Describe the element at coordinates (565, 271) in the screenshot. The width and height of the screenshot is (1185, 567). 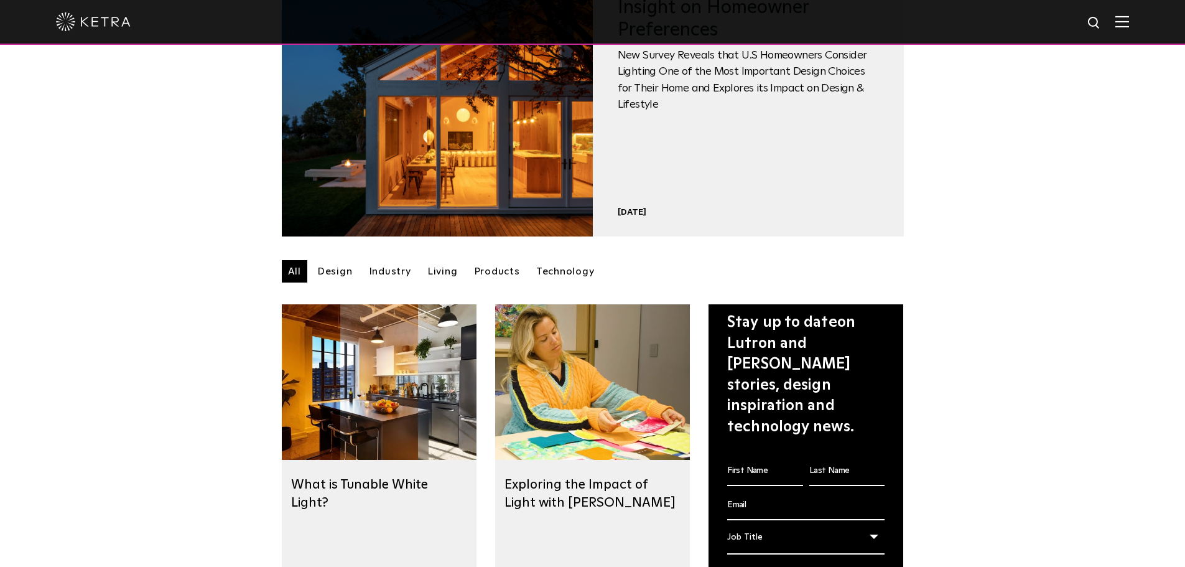
I see `a: Technology` at that location.